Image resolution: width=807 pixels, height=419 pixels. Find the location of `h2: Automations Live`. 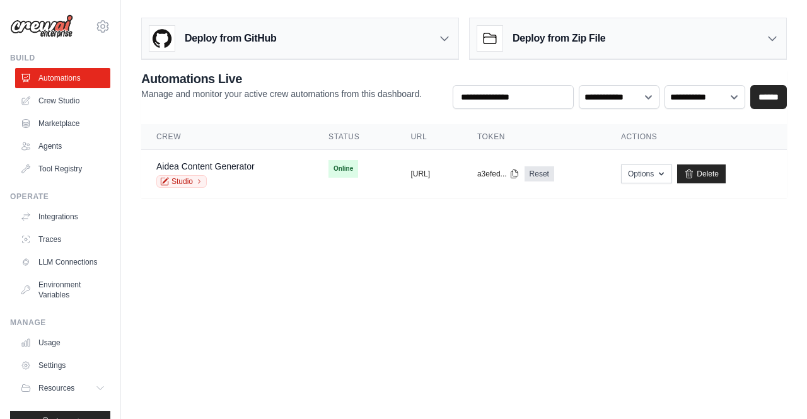

h2: Automations Live is located at coordinates (281, 79).